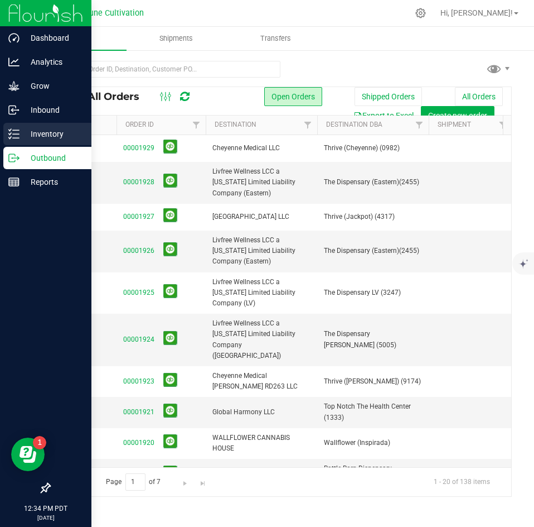 This screenshot has width=534, height=527. What do you see at coordinates (479, 97) in the screenshot?
I see `button: All Orders` at bounding box center [479, 97].